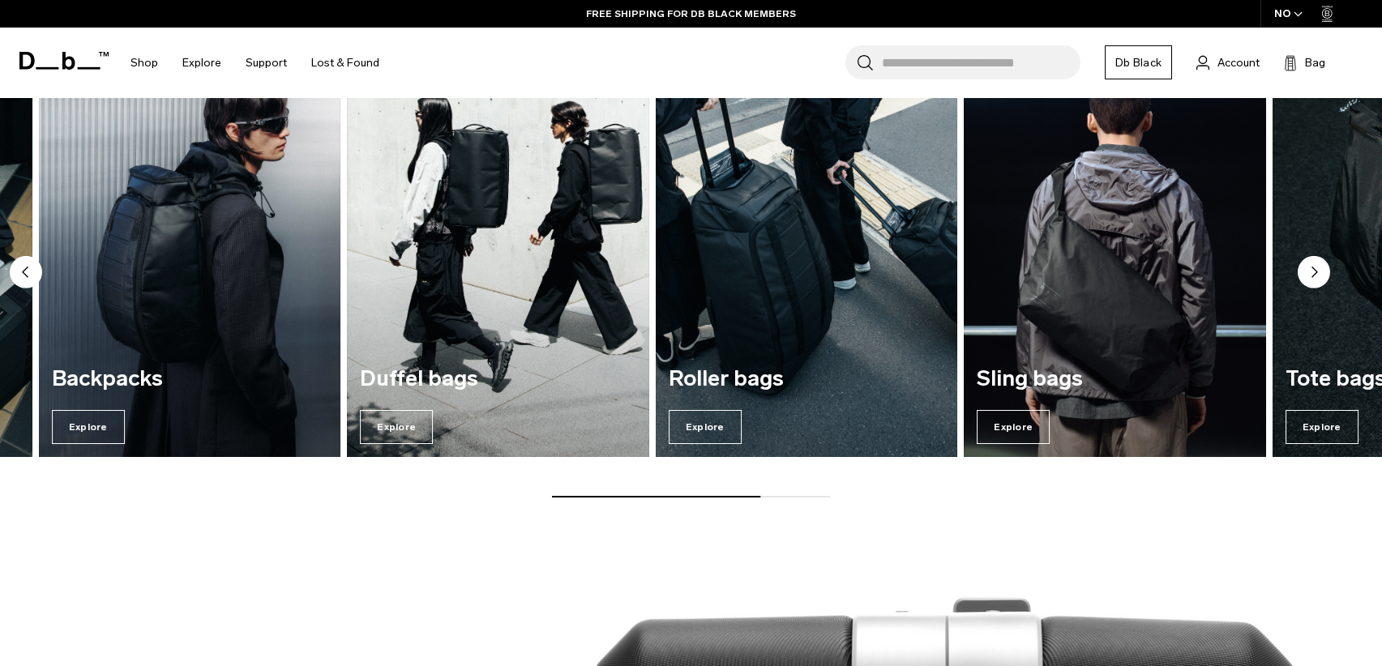 Image resolution: width=1382 pixels, height=666 pixels. What do you see at coordinates (1228, 62) in the screenshot?
I see `a: Account` at bounding box center [1228, 62].